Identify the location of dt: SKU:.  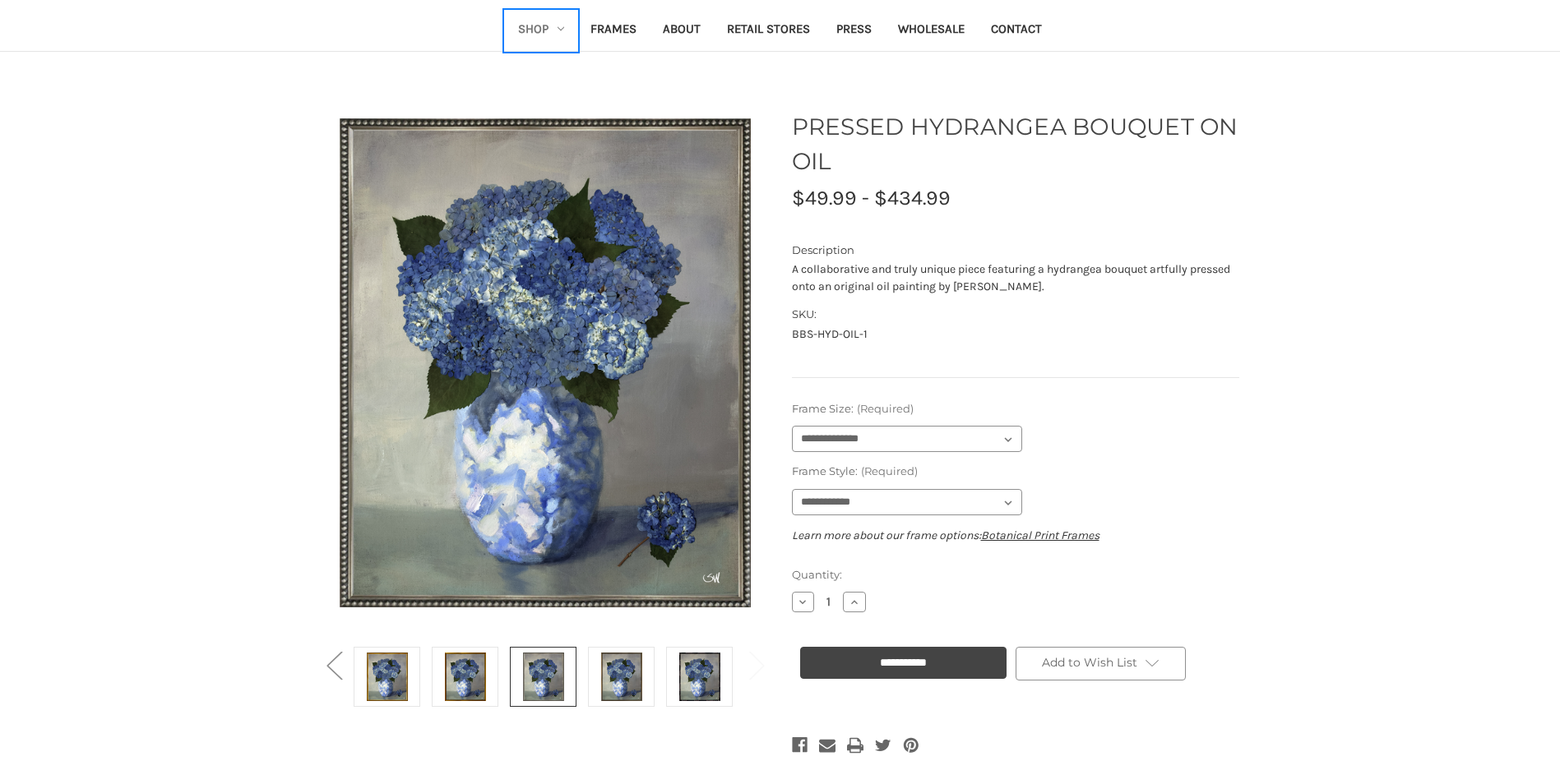
(1013, 315).